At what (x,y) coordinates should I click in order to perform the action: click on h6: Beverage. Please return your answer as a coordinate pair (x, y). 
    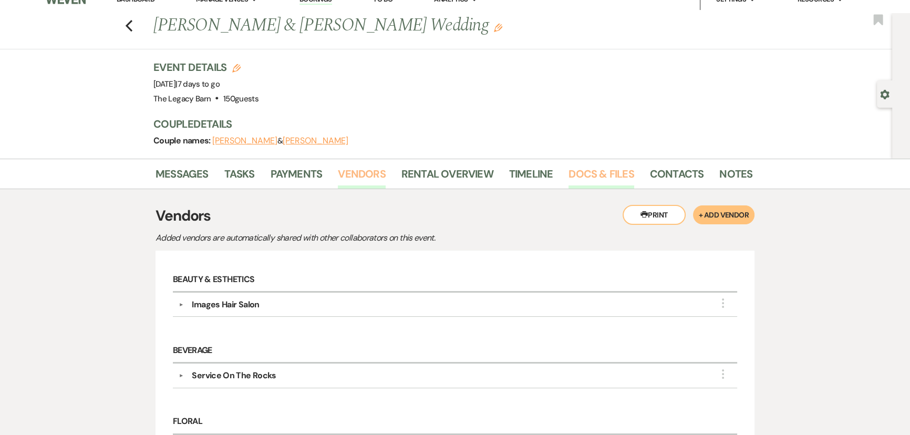
    Looking at the image, I should click on (455, 351).